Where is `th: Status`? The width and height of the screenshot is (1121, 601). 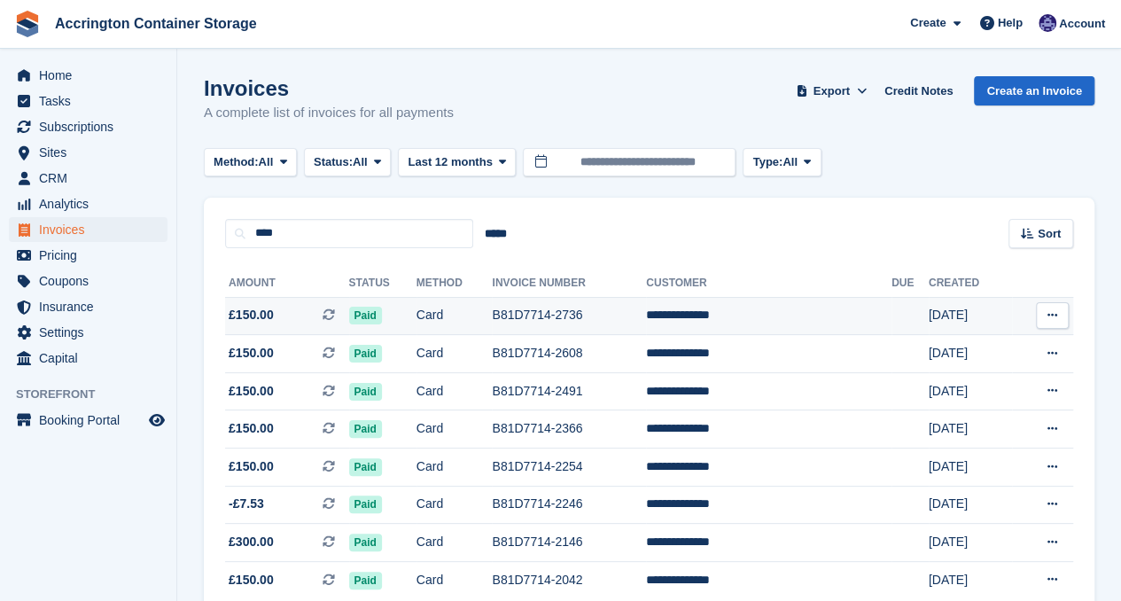 th: Status is located at coordinates (383, 284).